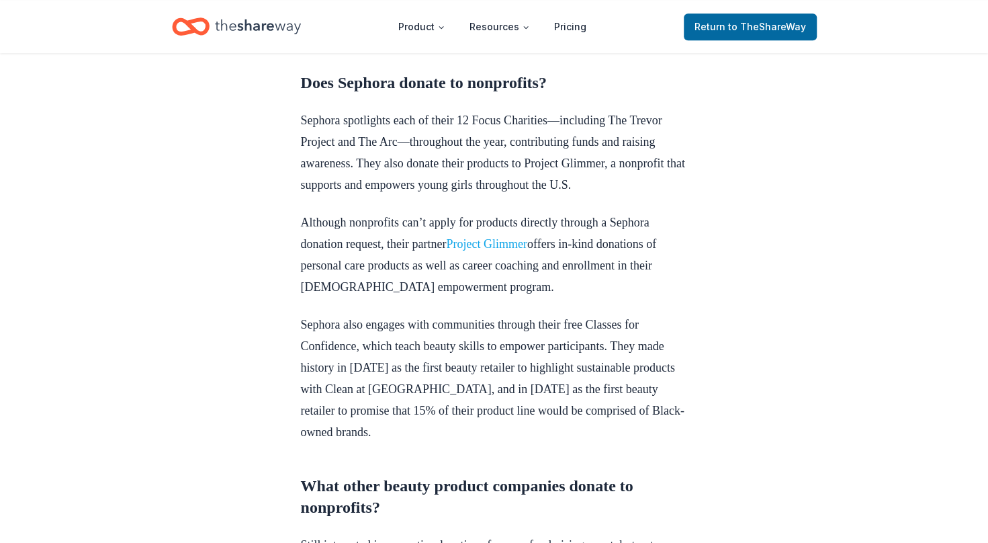 Image resolution: width=988 pixels, height=543 pixels. I want to click on h2: What other beauty product companies donate to nonprofits?, so click(495, 497).